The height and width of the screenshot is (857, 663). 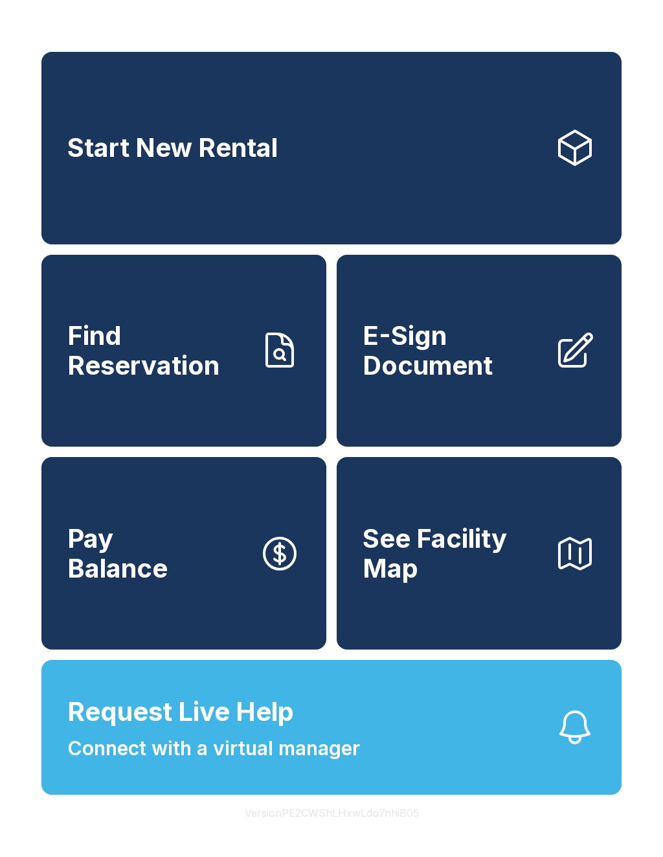 What do you see at coordinates (214, 748) in the screenshot?
I see `span: Connect with a virtual manager` at bounding box center [214, 748].